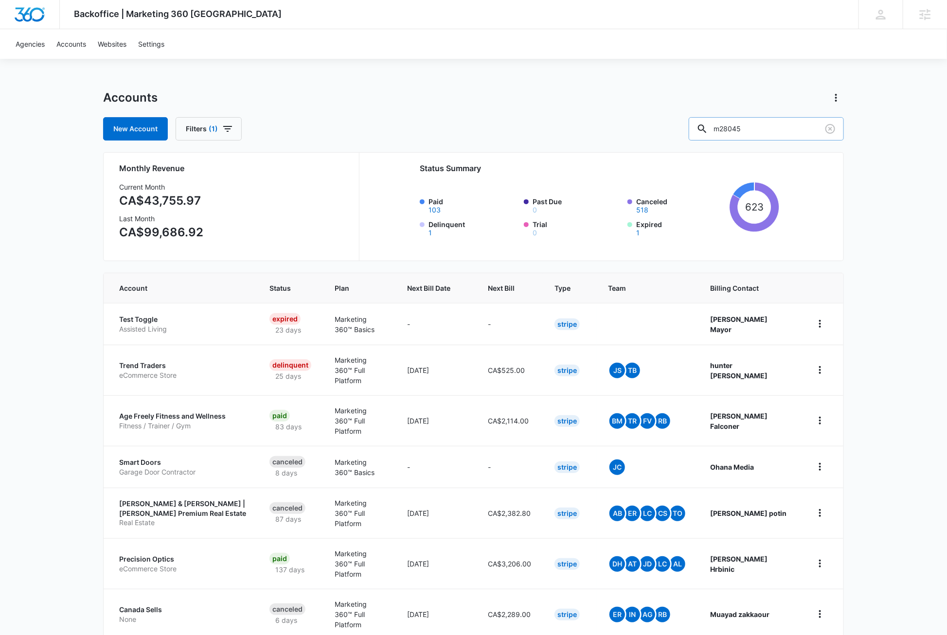  Describe the element at coordinates (283, 288) in the screenshot. I see `span: Status` at that location.